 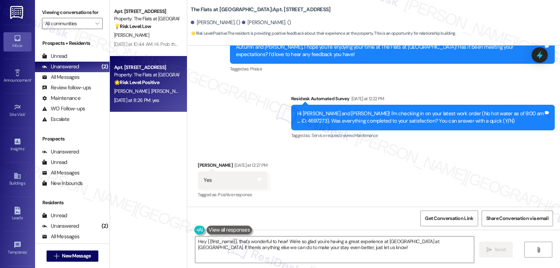 What do you see at coordinates (449, 218) in the screenshot?
I see `span: Get Conversation Link` at bounding box center [449, 218].